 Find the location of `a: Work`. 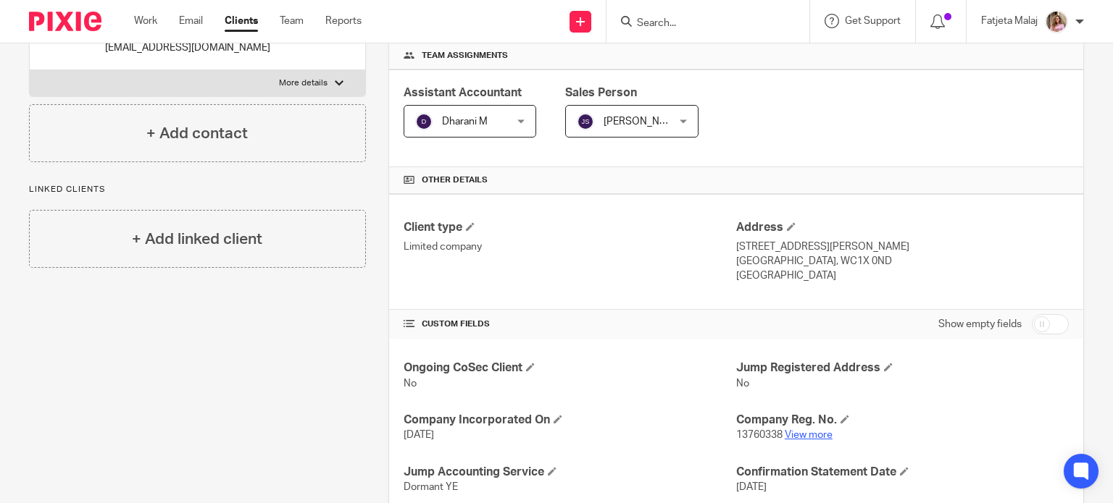

a: Work is located at coordinates (146, 21).